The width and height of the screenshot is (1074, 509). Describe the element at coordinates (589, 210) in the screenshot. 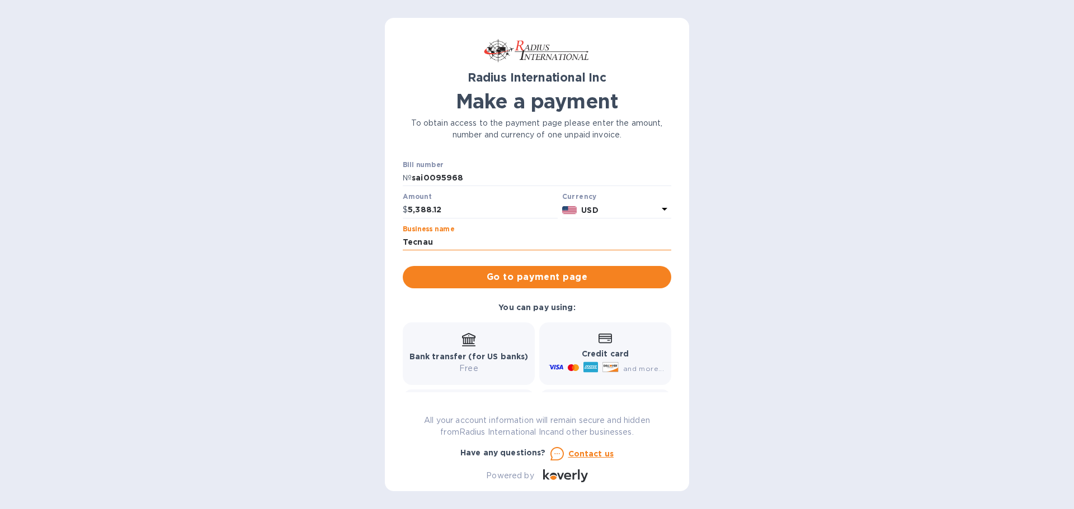

I see `b: USD` at that location.